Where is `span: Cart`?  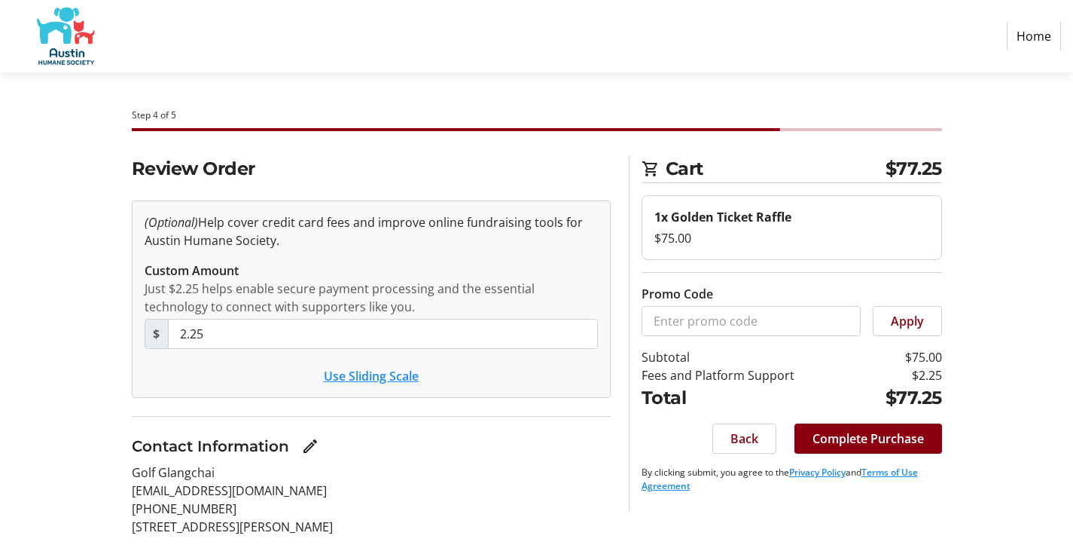 span: Cart is located at coordinates (776, 169).